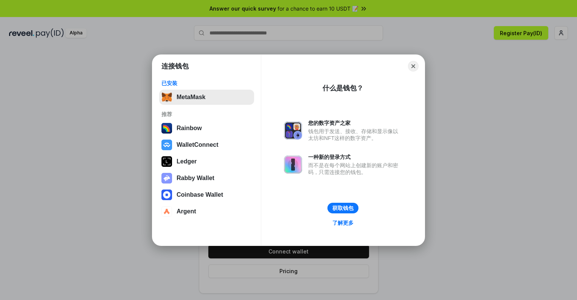 Image resolution: width=577 pixels, height=300 pixels. What do you see at coordinates (343, 208) in the screenshot?
I see `button: 获取钱包` at bounding box center [343, 208].